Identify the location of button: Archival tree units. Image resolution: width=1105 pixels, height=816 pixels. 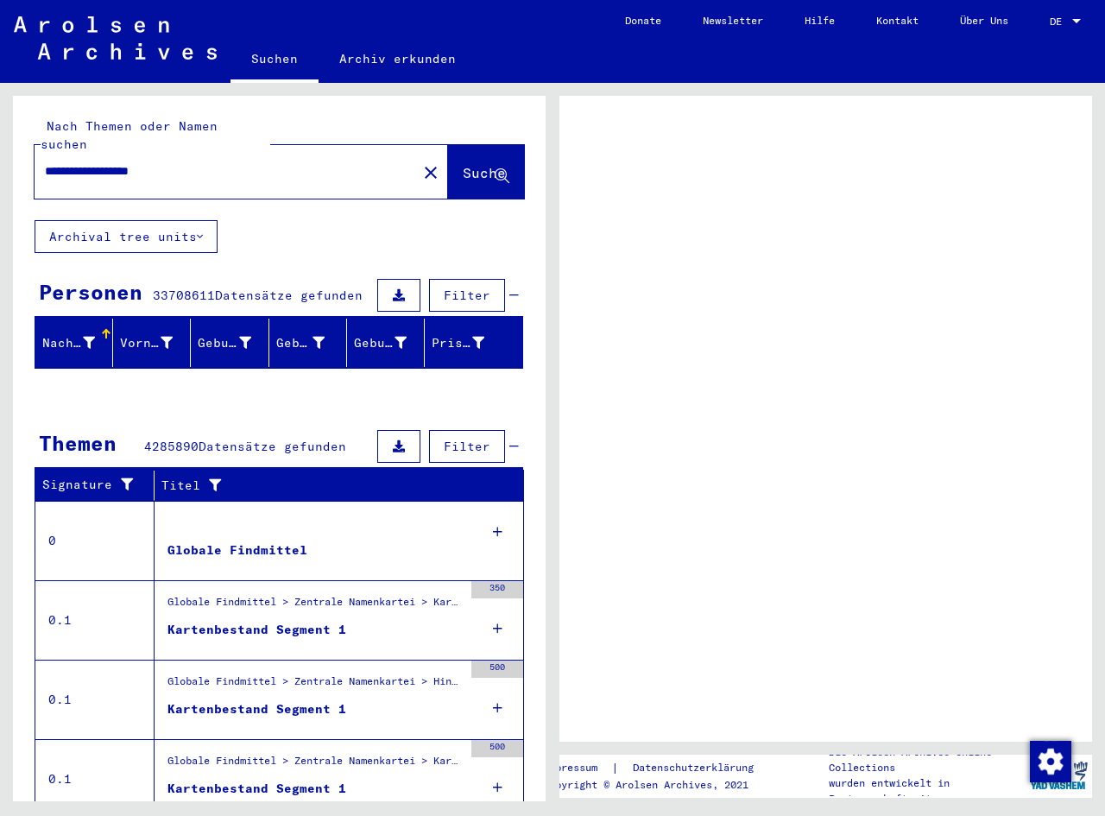
(126, 236).